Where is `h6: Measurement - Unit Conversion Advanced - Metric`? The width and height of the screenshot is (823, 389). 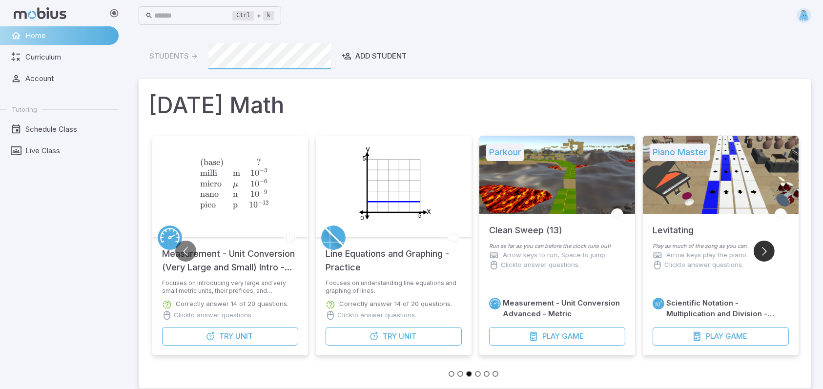 h6: Measurement - Unit Conversion Advanced - Metric is located at coordinates (563, 308).